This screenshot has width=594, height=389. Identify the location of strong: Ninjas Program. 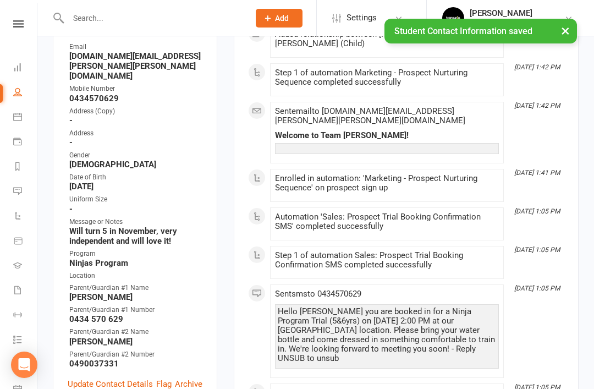
(136, 263).